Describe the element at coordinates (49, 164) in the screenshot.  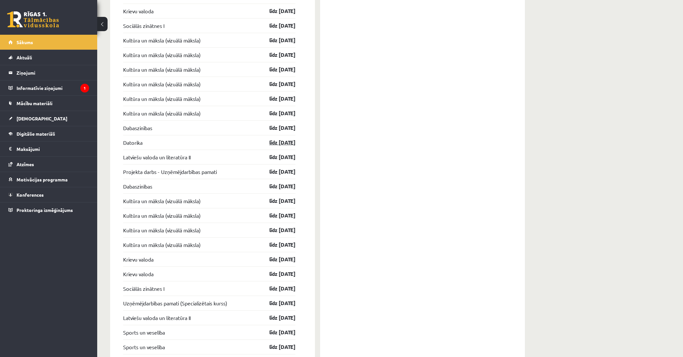
I see `a: Atzīmes` at that location.